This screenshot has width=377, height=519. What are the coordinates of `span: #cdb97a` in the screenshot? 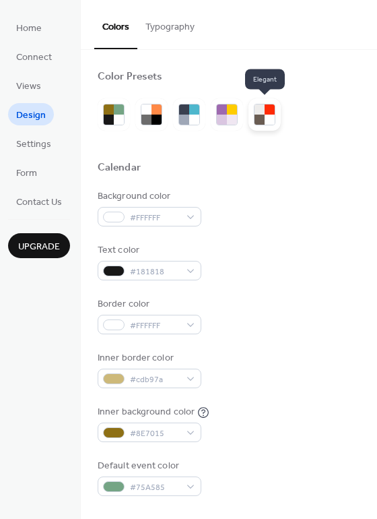 It's located at (155, 379).